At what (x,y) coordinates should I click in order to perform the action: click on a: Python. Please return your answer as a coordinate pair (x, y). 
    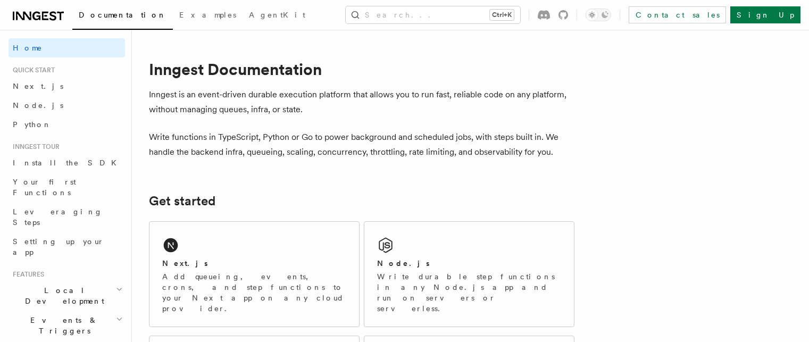
    Looking at the image, I should click on (66, 124).